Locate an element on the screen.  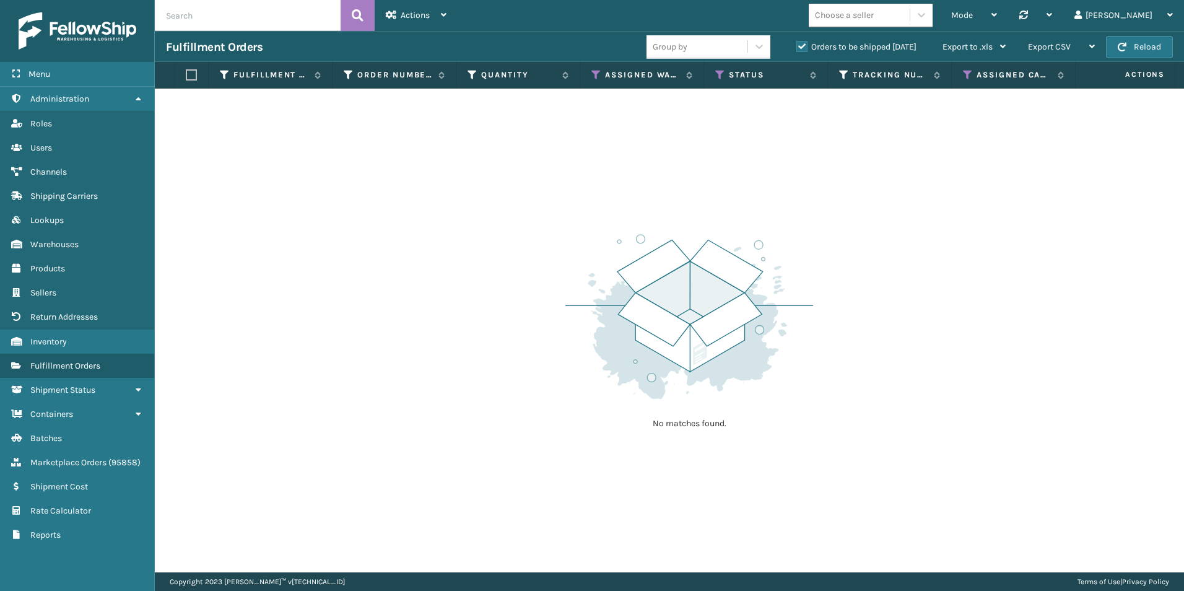
span: Reports is located at coordinates (45, 534).